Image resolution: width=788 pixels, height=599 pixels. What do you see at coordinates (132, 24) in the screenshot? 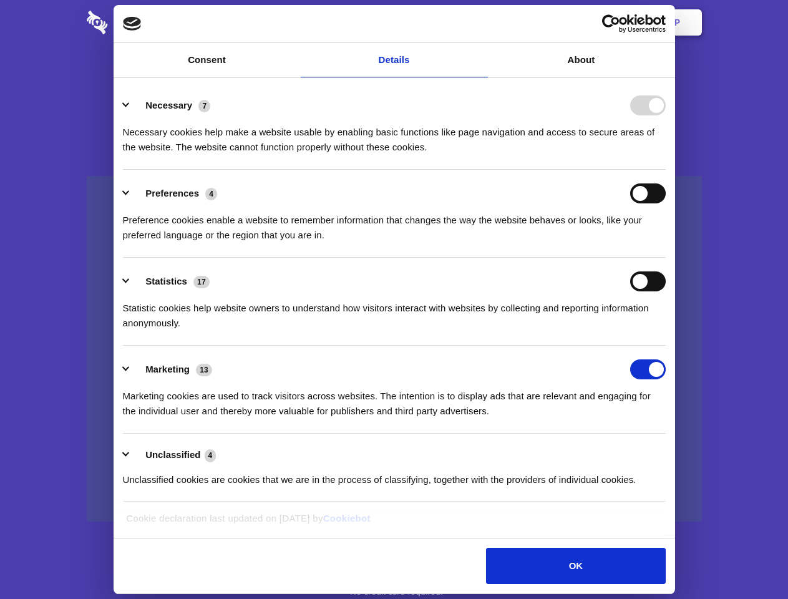
I see `img: logo` at bounding box center [132, 24].